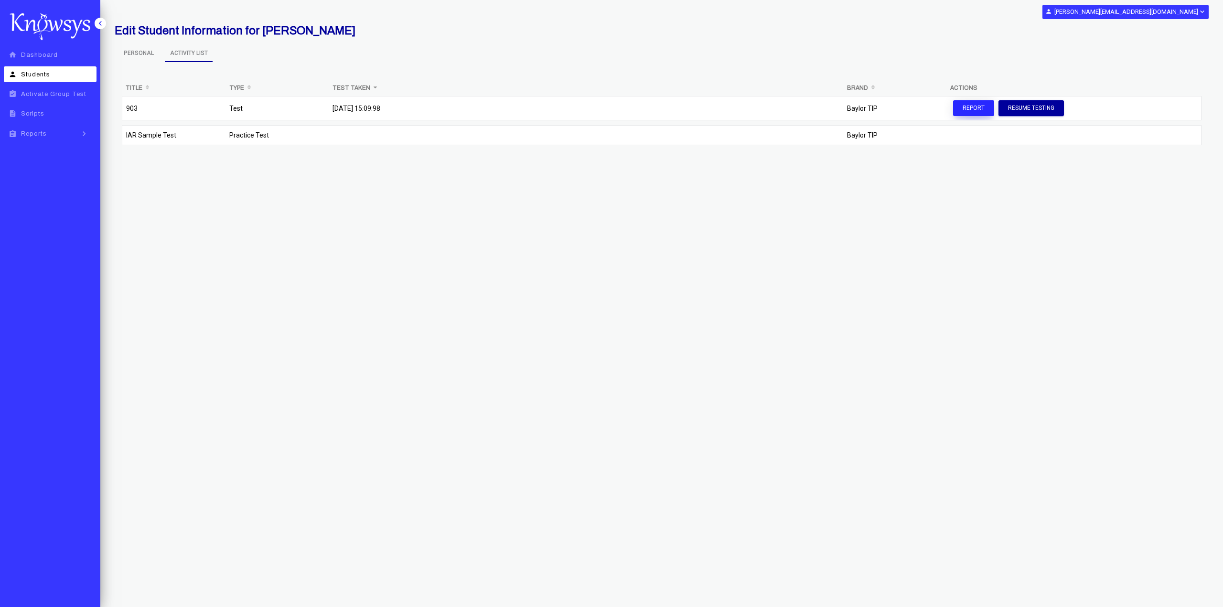  Describe the element at coordinates (586, 88) in the screenshot. I see `th: Test Taken: activate to sort column ascending` at that location.